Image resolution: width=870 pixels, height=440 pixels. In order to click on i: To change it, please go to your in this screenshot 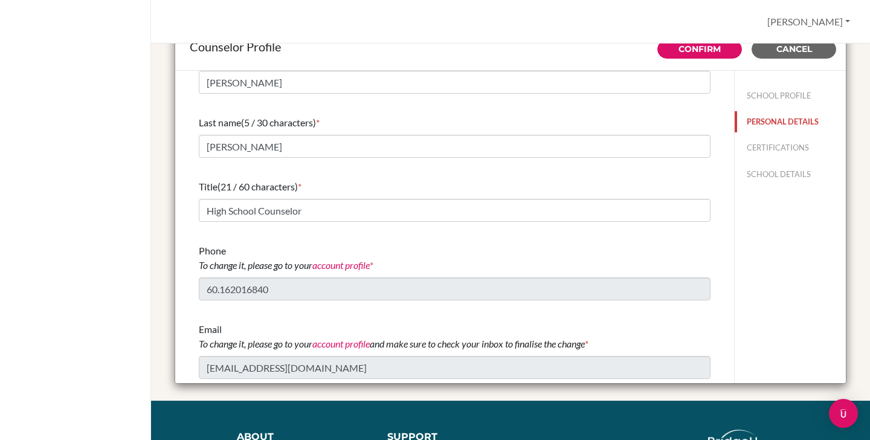, I will do `click(284, 265)`.